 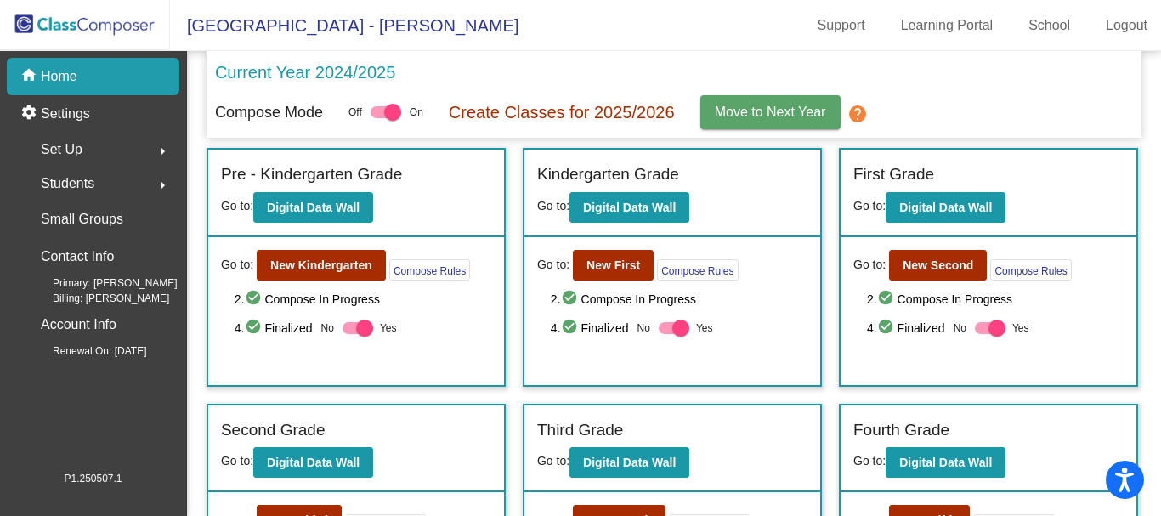 What do you see at coordinates (311, 174) in the screenshot?
I see `label: Pre - Kindergarten Grade` at bounding box center [311, 174].